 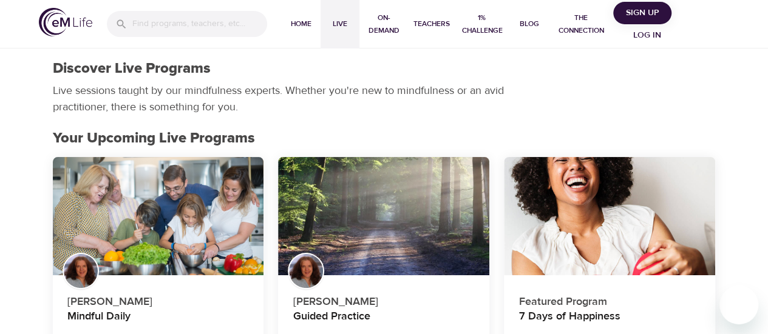 I want to click on p: Live sessions taught by our mindfulness experts. Whether you're new to mindfulness or an avid pra..., so click(x=280, y=99).